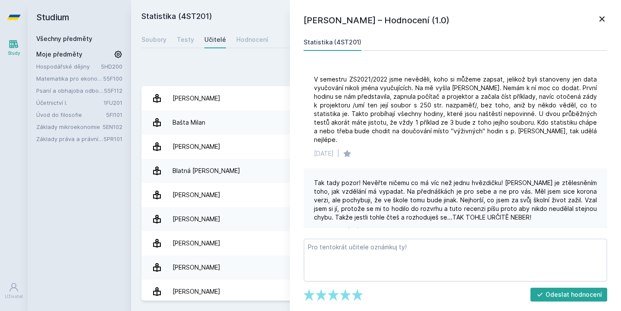  I want to click on a: Soubory, so click(154, 40).